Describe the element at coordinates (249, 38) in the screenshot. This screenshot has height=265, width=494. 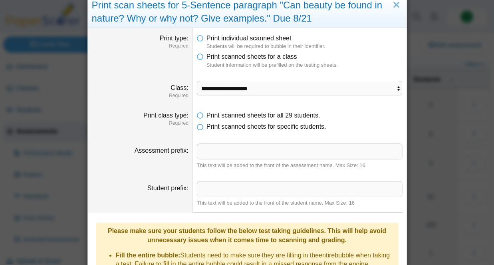
I see `span: Print individual scanned sheet` at that location.